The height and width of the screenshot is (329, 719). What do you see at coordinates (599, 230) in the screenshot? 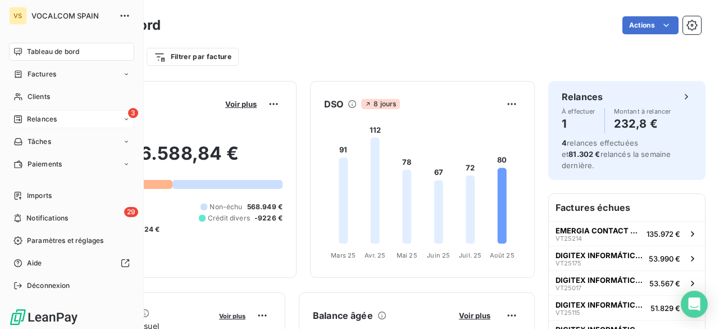
I see `span: EMERGIA CONTACT CENTER, S.L.` at bounding box center [599, 230].